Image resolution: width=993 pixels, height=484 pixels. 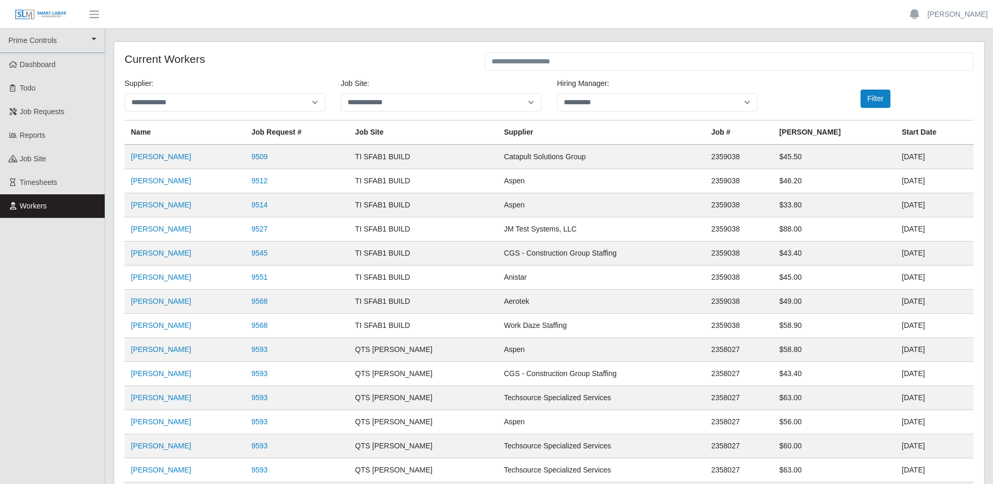 What do you see at coordinates (601, 277) in the screenshot?
I see `td: Anistar` at bounding box center [601, 277].